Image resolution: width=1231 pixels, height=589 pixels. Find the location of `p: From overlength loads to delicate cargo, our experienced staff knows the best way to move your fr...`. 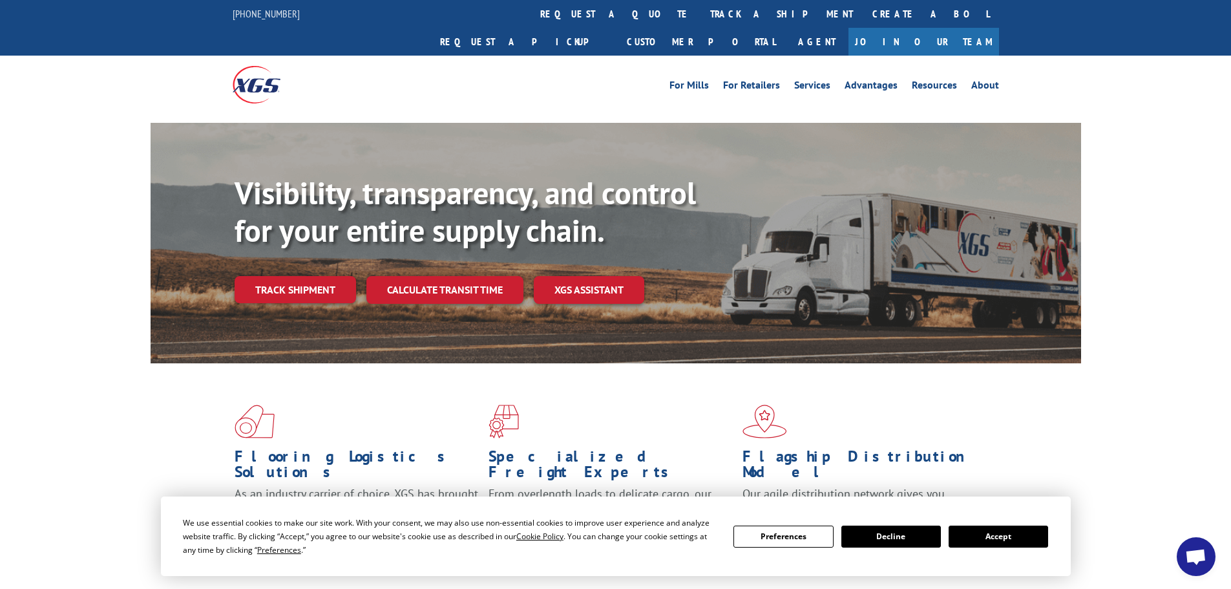

p: From overlength loads to delicate cargo, our experienced staff knows the best way to move your fr... is located at coordinates (611, 514).